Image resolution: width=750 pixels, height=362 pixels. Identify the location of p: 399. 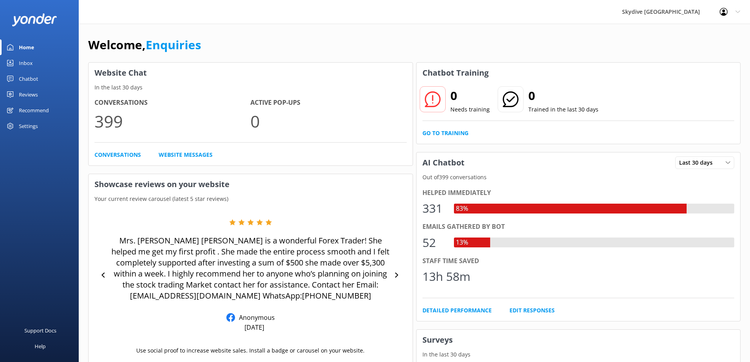
(172, 121).